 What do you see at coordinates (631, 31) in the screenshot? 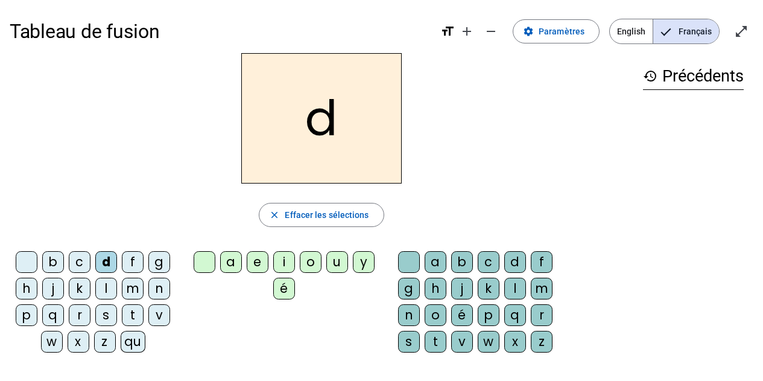
I see `span: English` at bounding box center [631, 31].